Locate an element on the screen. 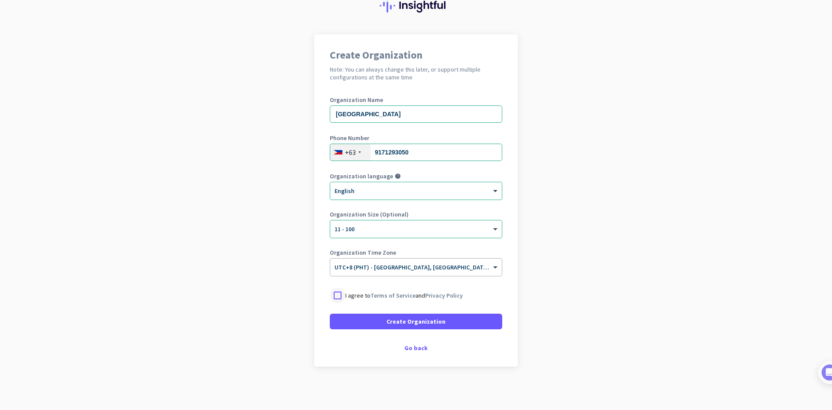 This screenshot has width=832, height=410. label: Organization language is located at coordinates (362, 176).